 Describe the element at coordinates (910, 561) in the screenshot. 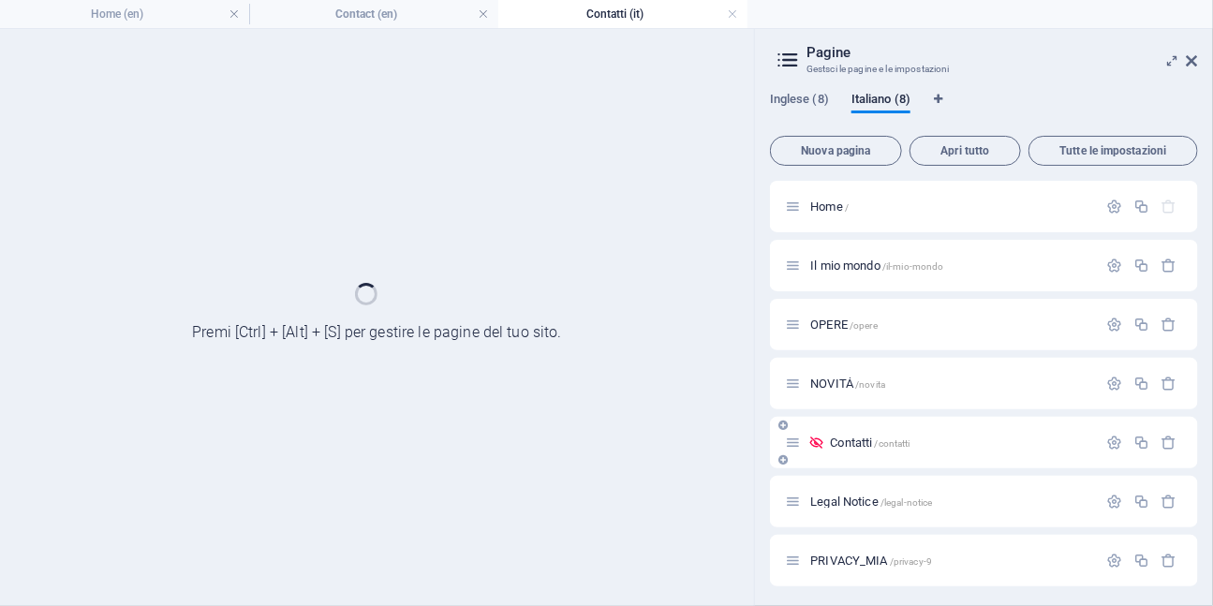

I see `span: /privacy-9` at that location.